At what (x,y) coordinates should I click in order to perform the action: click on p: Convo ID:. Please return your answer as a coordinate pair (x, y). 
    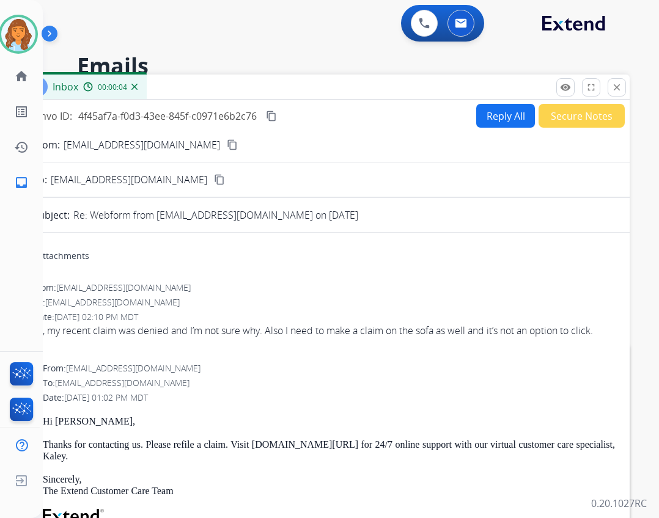
    Looking at the image, I should click on (50, 116).